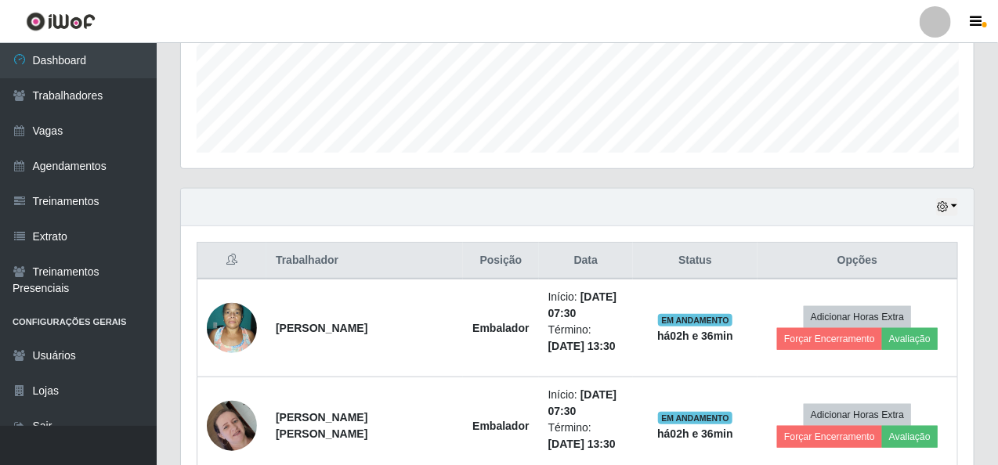 This screenshot has width=998, height=465. What do you see at coordinates (364, 261) in the screenshot?
I see `th: Trabalhador` at bounding box center [364, 261].